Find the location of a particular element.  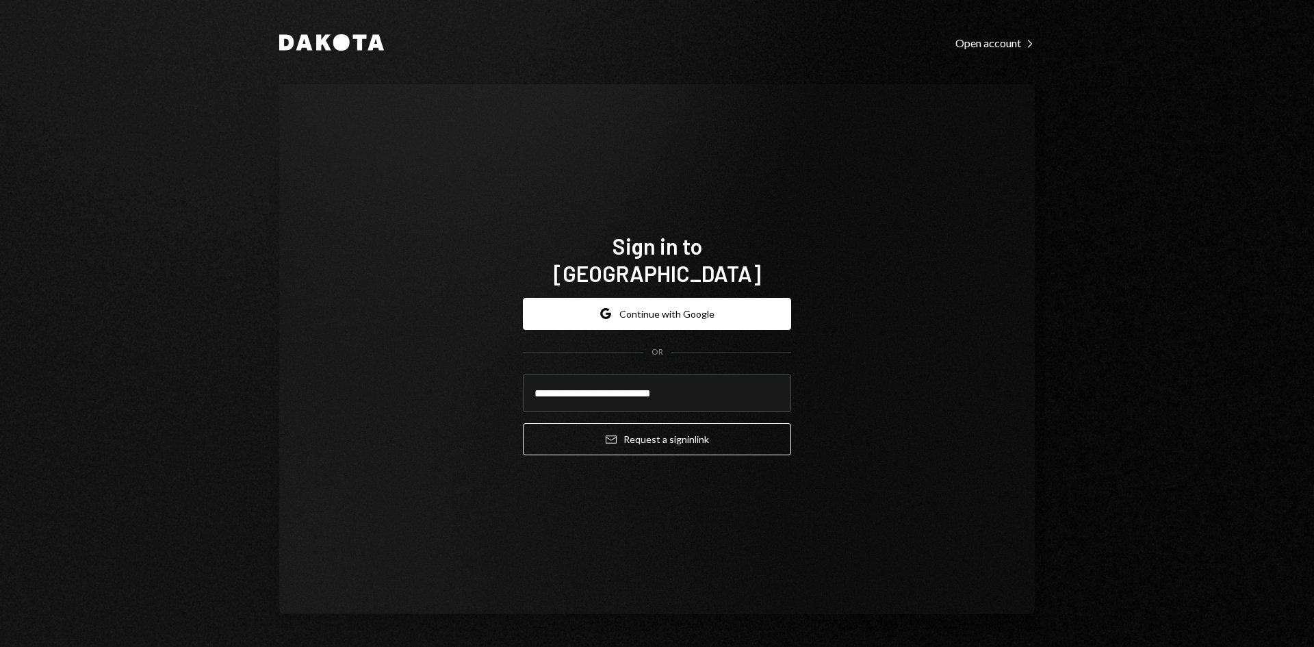

div: Open account is located at coordinates (995, 43).